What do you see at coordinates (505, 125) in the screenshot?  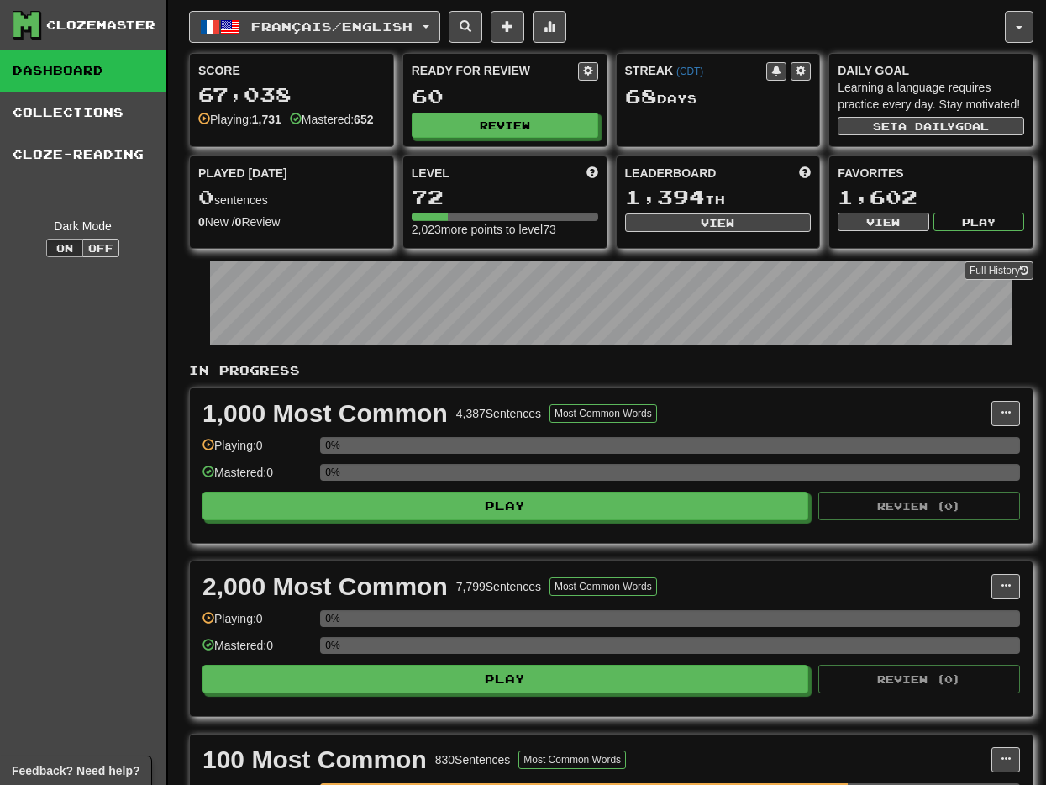 I see `button: Review` at bounding box center [505, 125].